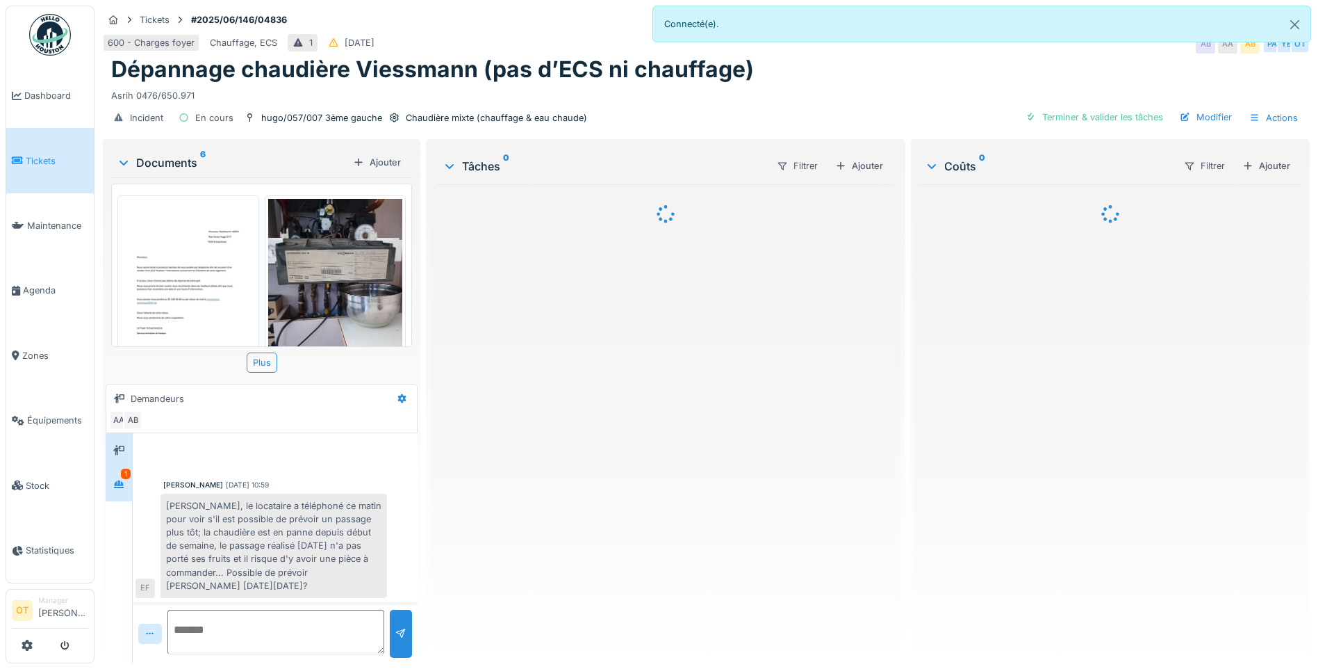  I want to click on span: Maintenance, so click(58, 225).